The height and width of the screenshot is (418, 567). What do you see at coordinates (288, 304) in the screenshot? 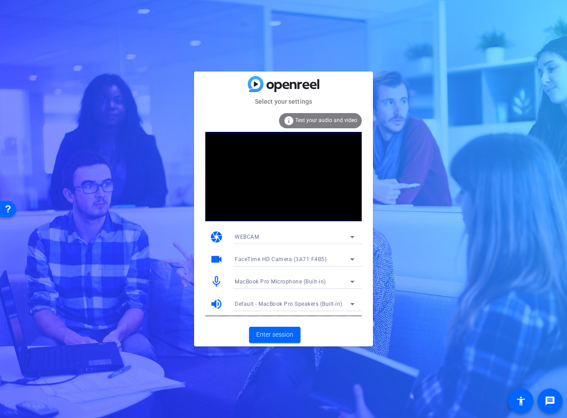
I see `span: Default - MacBook Pro Speakers (Built-in)` at bounding box center [288, 304].